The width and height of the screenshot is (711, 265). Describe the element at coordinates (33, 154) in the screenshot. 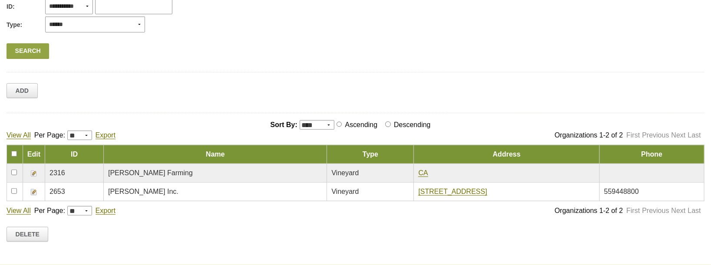

I see `td: Edit` at that location.